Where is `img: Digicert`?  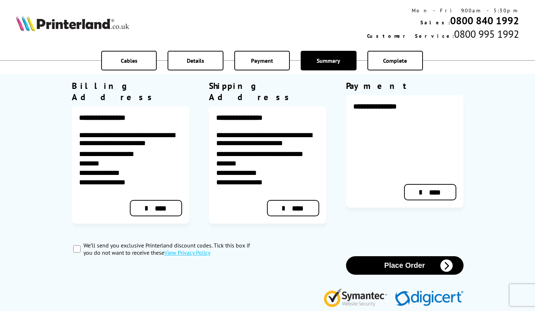 img: Digicert is located at coordinates (429, 298).